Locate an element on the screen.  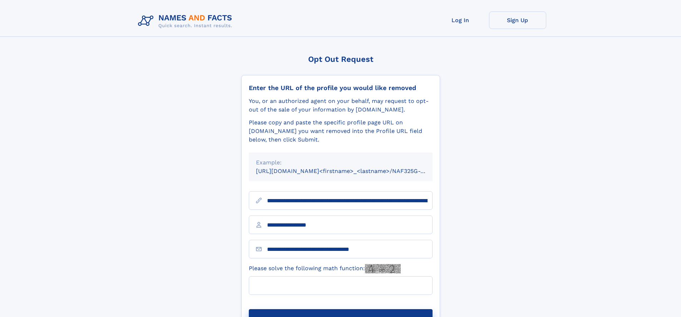
div: Enter the URL of the profile you would like removed is located at coordinates (341, 88).